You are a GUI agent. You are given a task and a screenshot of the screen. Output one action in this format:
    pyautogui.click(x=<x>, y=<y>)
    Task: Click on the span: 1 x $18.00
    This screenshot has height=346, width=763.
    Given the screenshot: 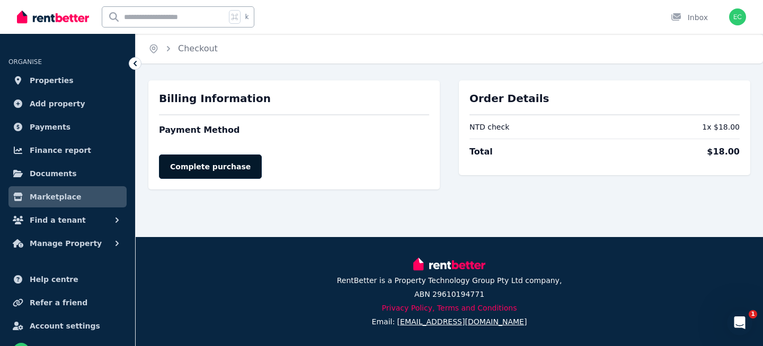 What is the action you would take?
    pyautogui.click(x=720, y=127)
    